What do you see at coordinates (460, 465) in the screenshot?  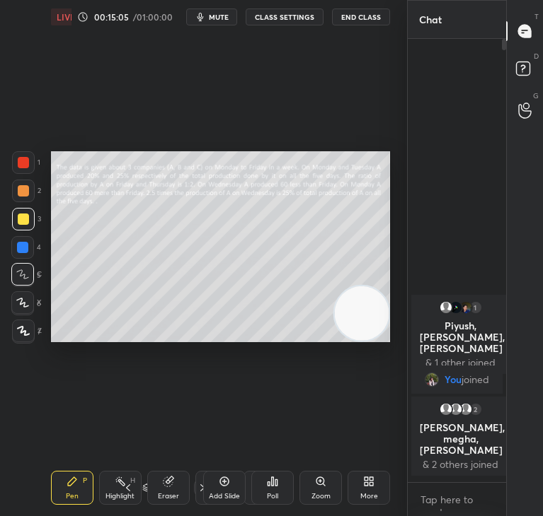 I see `p: & 2 others joined` at bounding box center [460, 465].